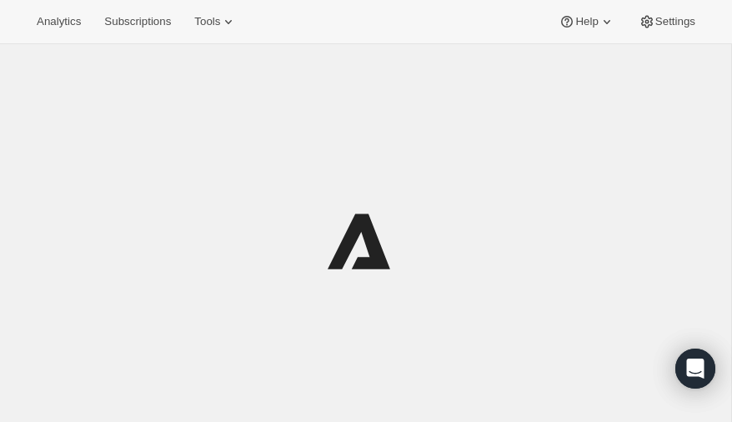  Describe the element at coordinates (138, 22) in the screenshot. I see `button: Subscriptions` at that location.